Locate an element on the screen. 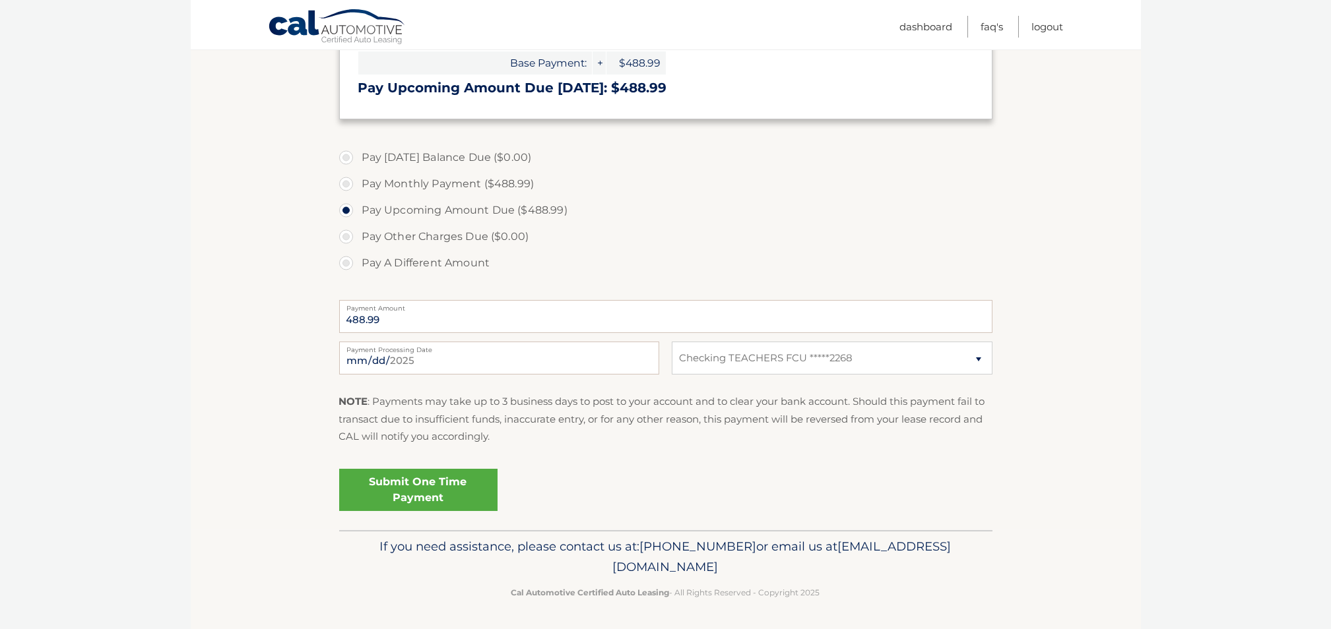  label: Pay Other Charges Due ($0.00) is located at coordinates (666, 237).